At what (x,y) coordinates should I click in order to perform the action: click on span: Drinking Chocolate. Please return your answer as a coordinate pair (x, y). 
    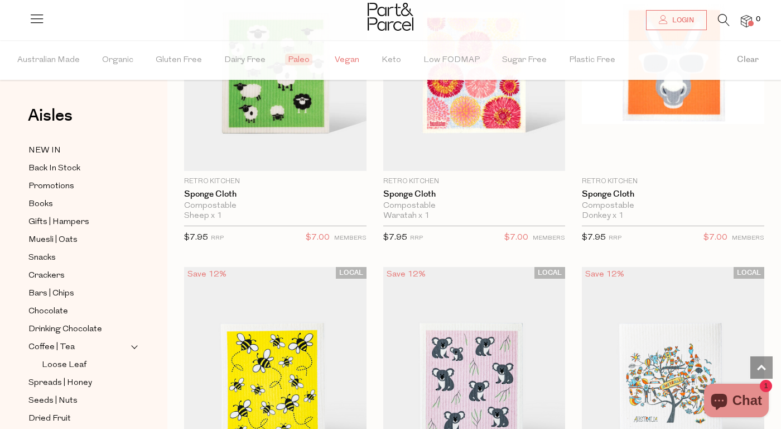
    Looking at the image, I should click on (65, 329).